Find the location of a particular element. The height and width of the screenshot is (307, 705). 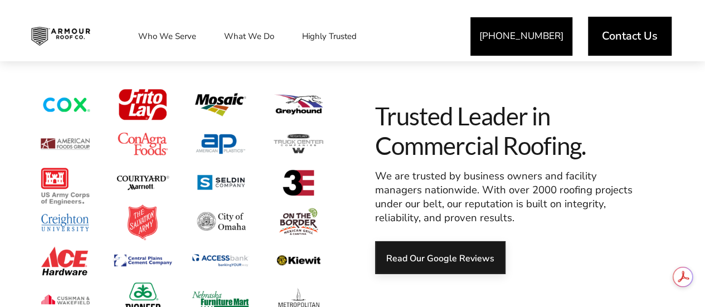

span: Trusted Leader in Commercial Roofing. is located at coordinates (509, 131).